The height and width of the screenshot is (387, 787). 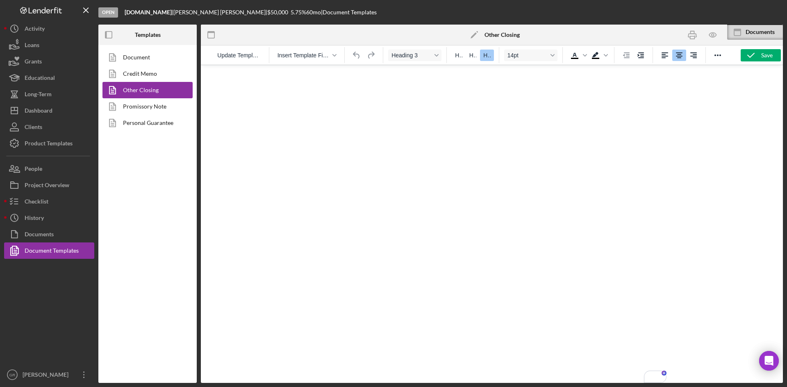 I want to click on div: Open, so click(x=108, y=12).